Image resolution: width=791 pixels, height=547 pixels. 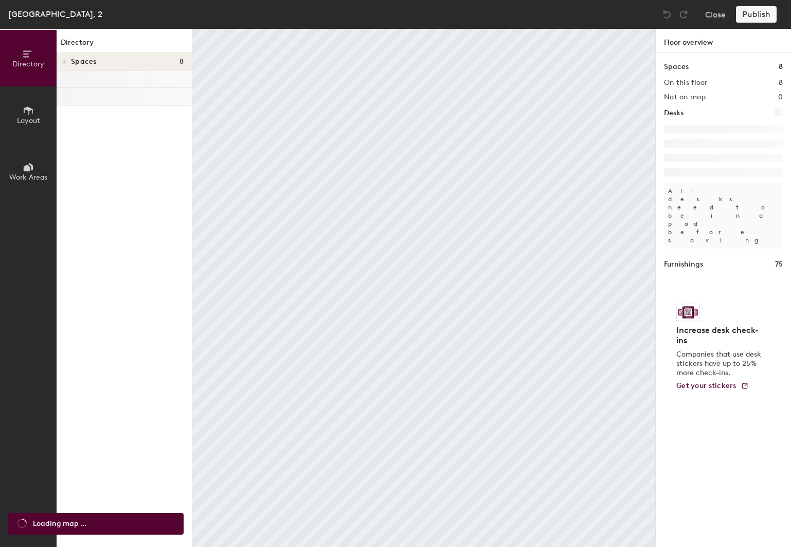 What do you see at coordinates (686, 83) in the screenshot?
I see `h2: On this floor` at bounding box center [686, 83].